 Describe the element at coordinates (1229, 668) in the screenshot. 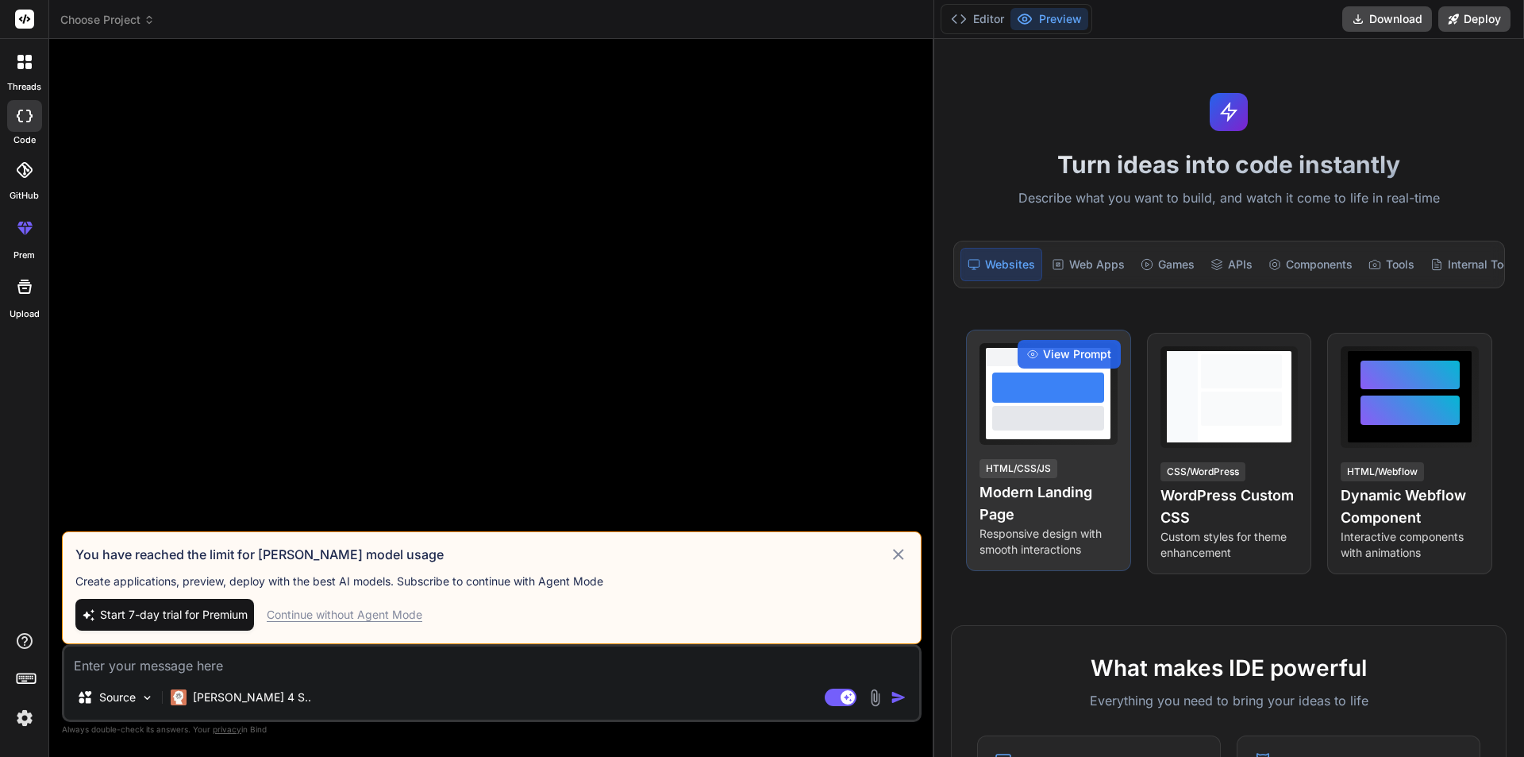

I see `h2: What makes IDE powerful` at that location.